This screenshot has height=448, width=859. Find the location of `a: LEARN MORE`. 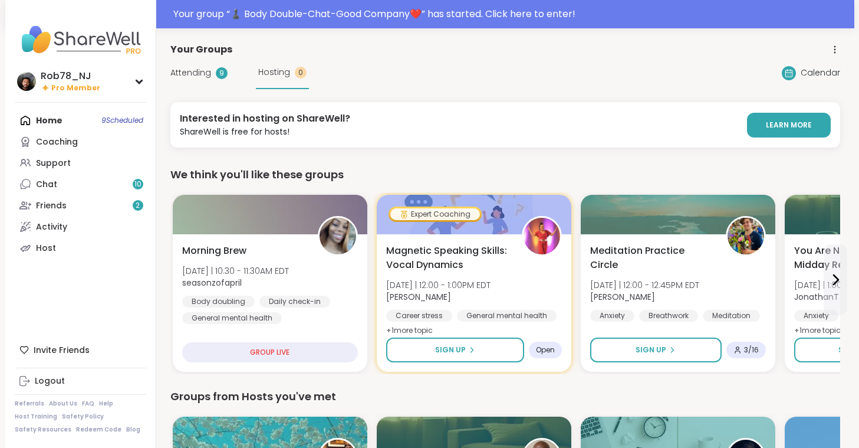

a: LEARN MORE is located at coordinates (789, 125).